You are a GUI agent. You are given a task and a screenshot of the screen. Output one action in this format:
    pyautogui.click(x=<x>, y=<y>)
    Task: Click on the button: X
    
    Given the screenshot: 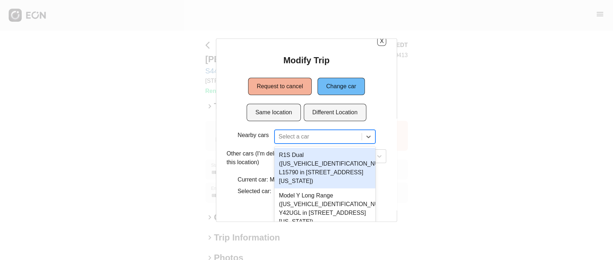 What is the action you would take?
    pyautogui.click(x=381, y=41)
    